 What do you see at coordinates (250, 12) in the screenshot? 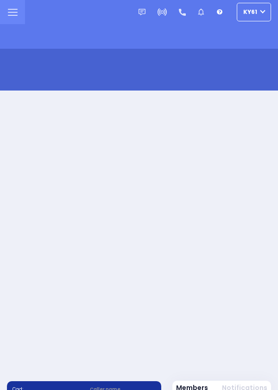
I see `span: KY61` at bounding box center [250, 12].